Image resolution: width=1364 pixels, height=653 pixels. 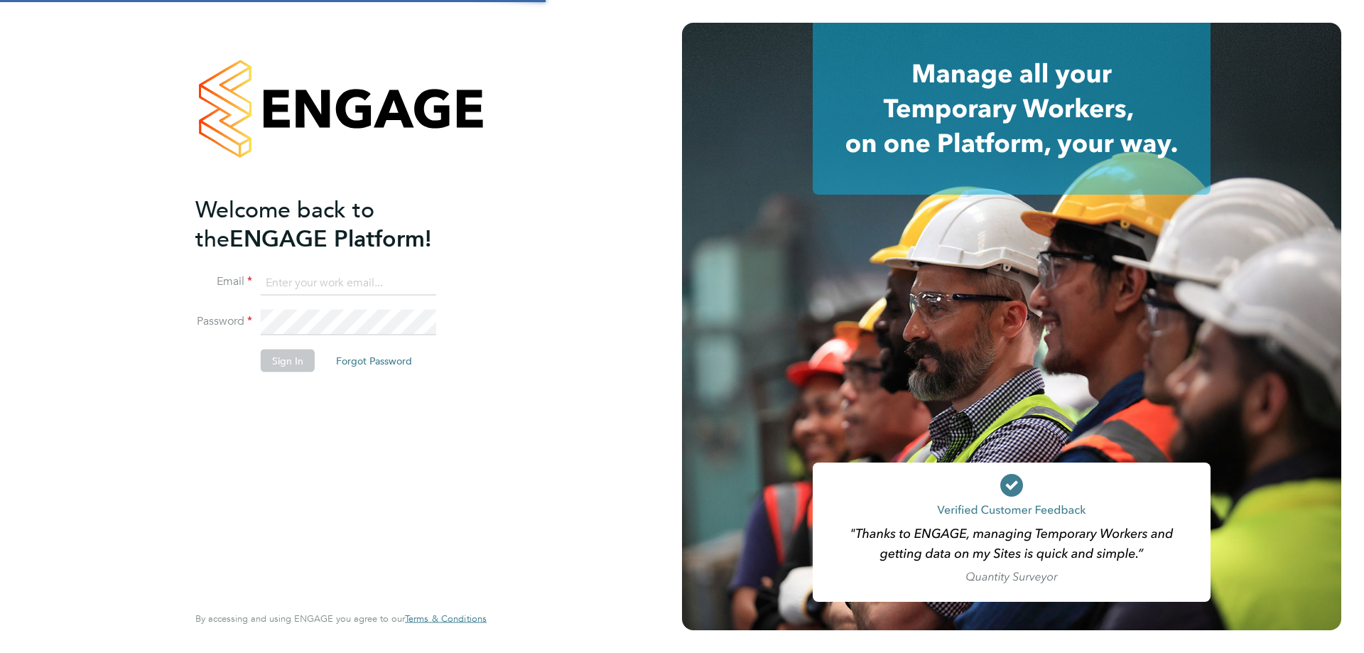 I want to click on span: Welcome back to the, so click(x=285, y=224).